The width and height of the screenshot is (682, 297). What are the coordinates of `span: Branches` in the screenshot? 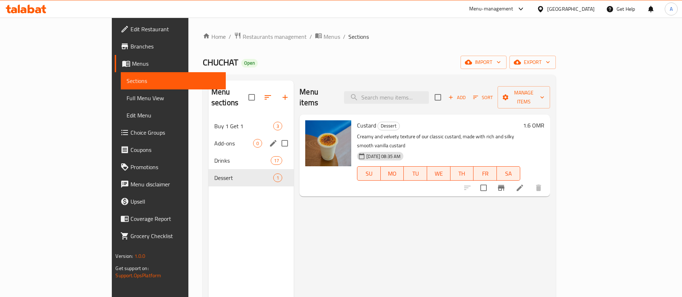 It's located at (175, 46).